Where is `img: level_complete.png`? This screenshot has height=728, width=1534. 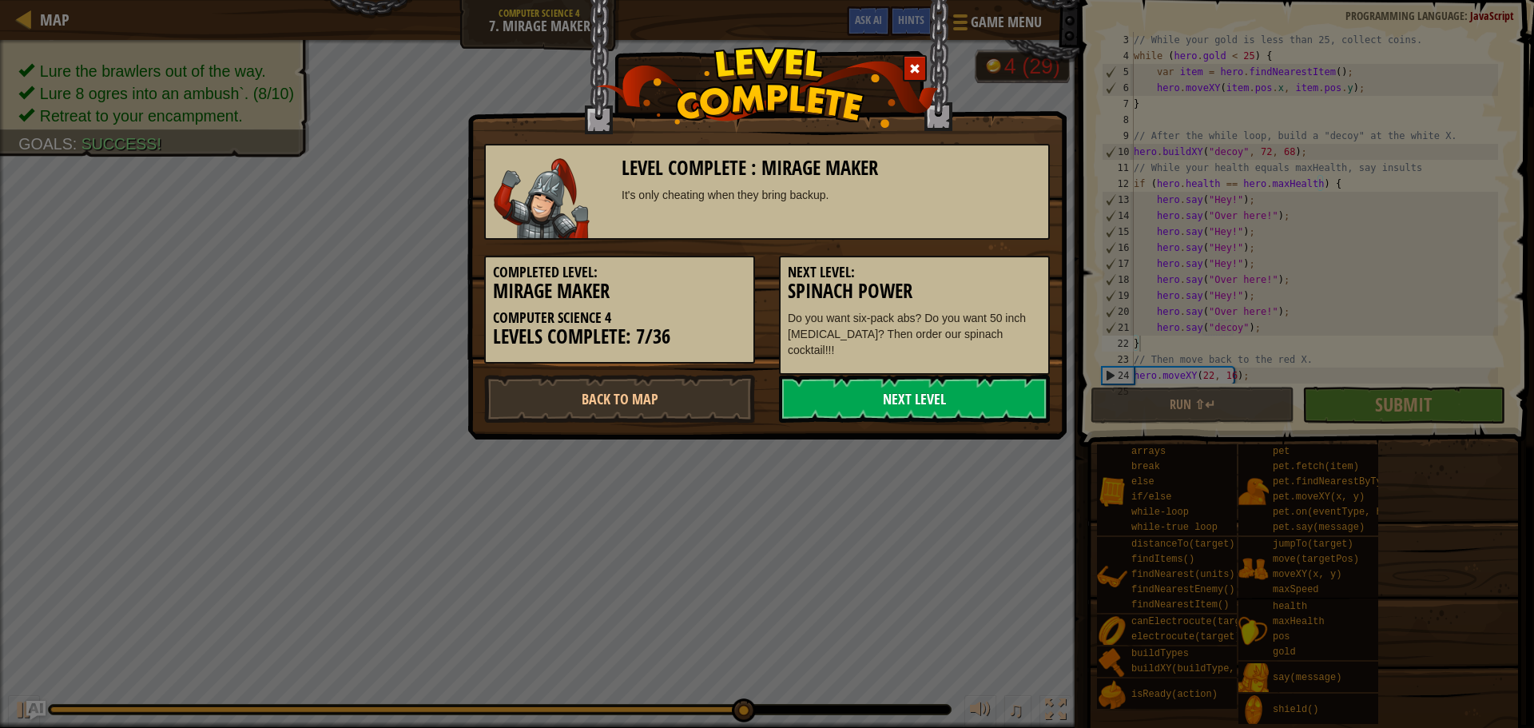 img: level_complete.png is located at coordinates (767, 87).